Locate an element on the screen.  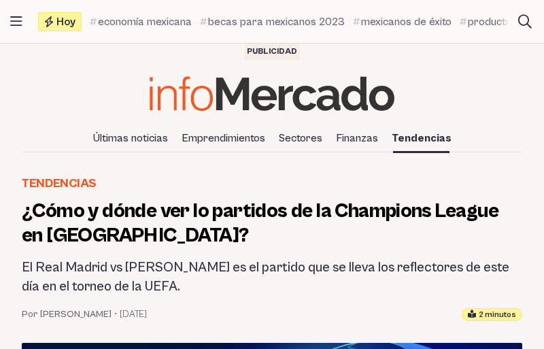
a: becas para mexicanos 2023 is located at coordinates (272, 22).